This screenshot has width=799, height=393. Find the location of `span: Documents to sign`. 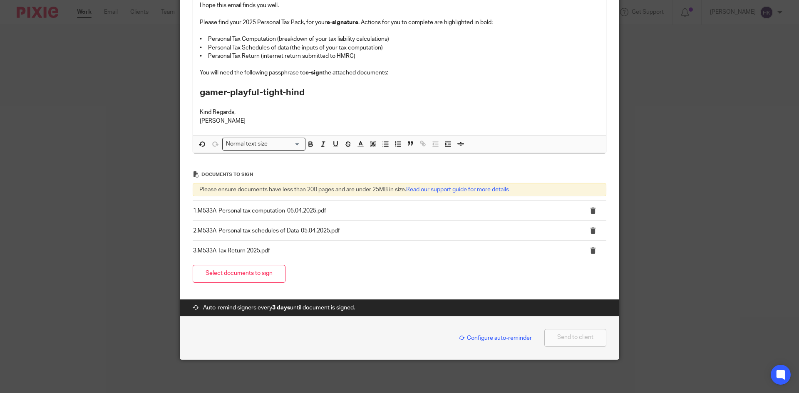

span: Documents to sign is located at coordinates (227, 174).